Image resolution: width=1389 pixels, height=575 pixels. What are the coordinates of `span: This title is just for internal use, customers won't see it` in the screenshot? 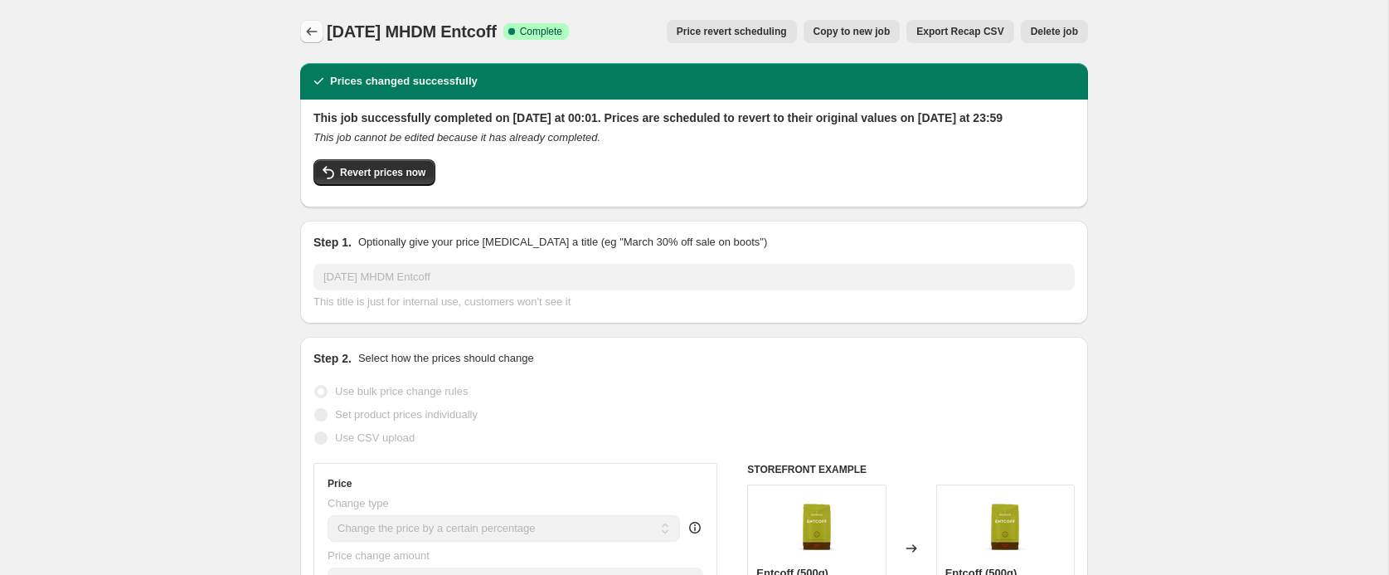 It's located at (442, 301).